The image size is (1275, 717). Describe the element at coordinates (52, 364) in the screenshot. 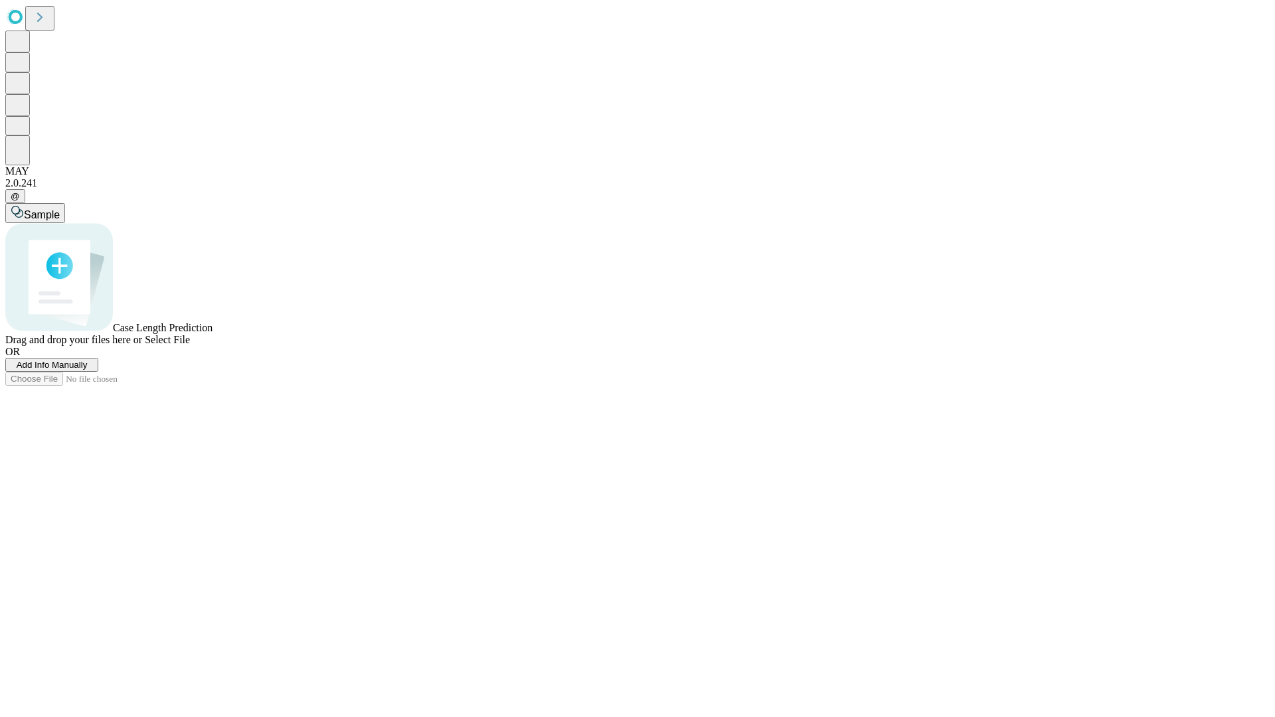

I see `span: Add Info Manually` at that location.